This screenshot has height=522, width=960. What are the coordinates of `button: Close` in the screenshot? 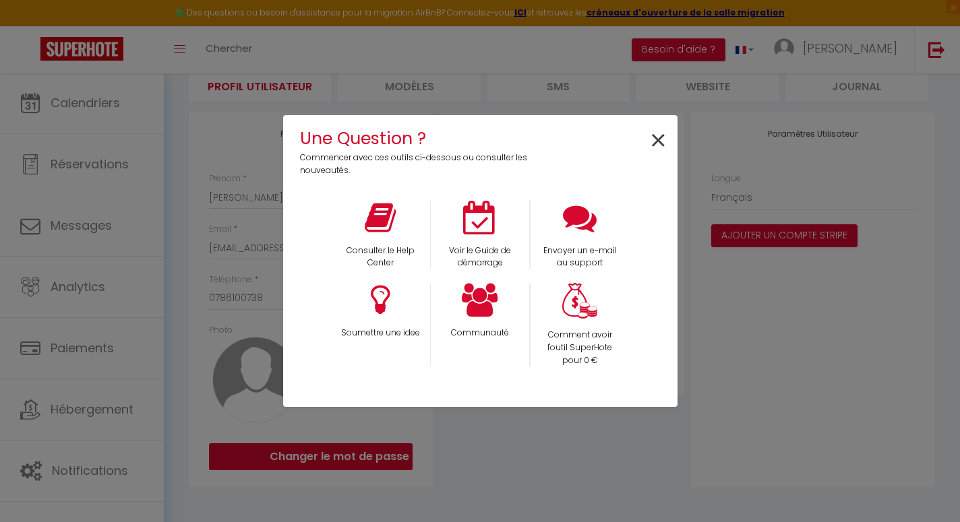 It's located at (658, 141).